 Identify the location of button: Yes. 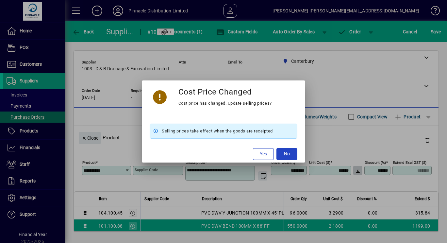
(263, 154).